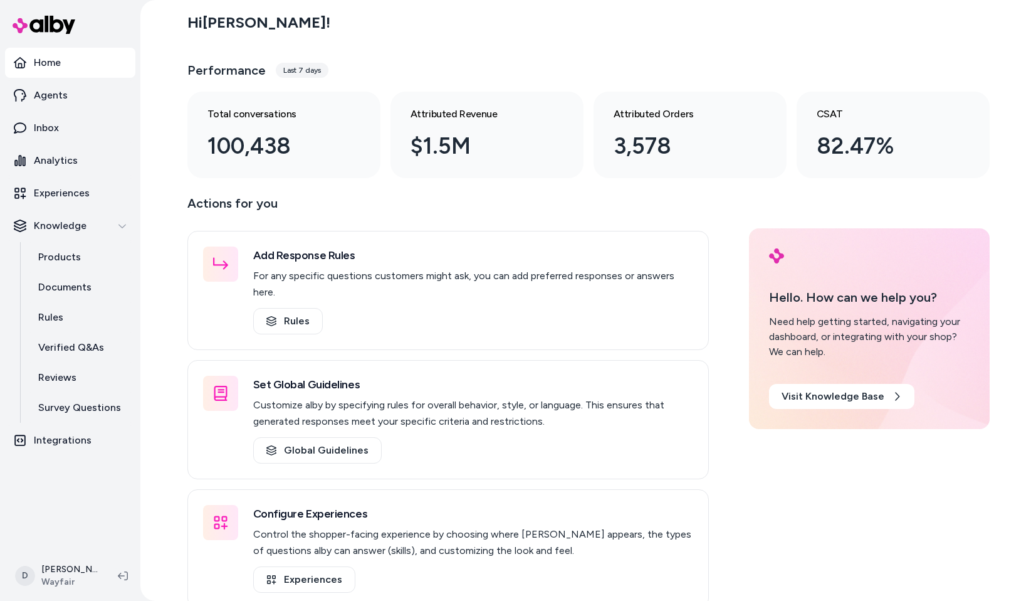 This screenshot has height=601, width=1036. Describe the element at coordinates (893, 135) in the screenshot. I see `a: CSAT 82.47%` at that location.